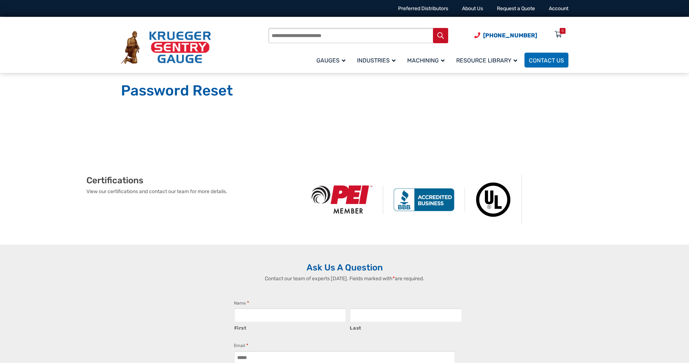  What do you see at coordinates (516, 8) in the screenshot?
I see `a: Request a Quote` at bounding box center [516, 8].